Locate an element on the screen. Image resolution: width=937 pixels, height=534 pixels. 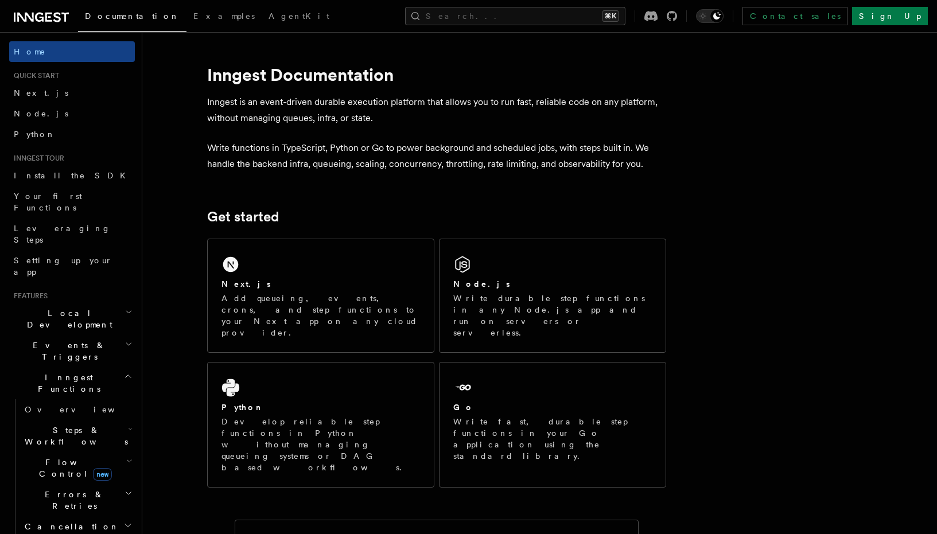
span: Your first Functions is located at coordinates (48, 202).